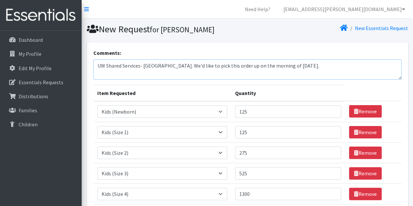 Image resolution: width=413 pixels, height=206 pixels. Describe the element at coordinates (41, 54) in the screenshot. I see `a: My Profile` at that location.